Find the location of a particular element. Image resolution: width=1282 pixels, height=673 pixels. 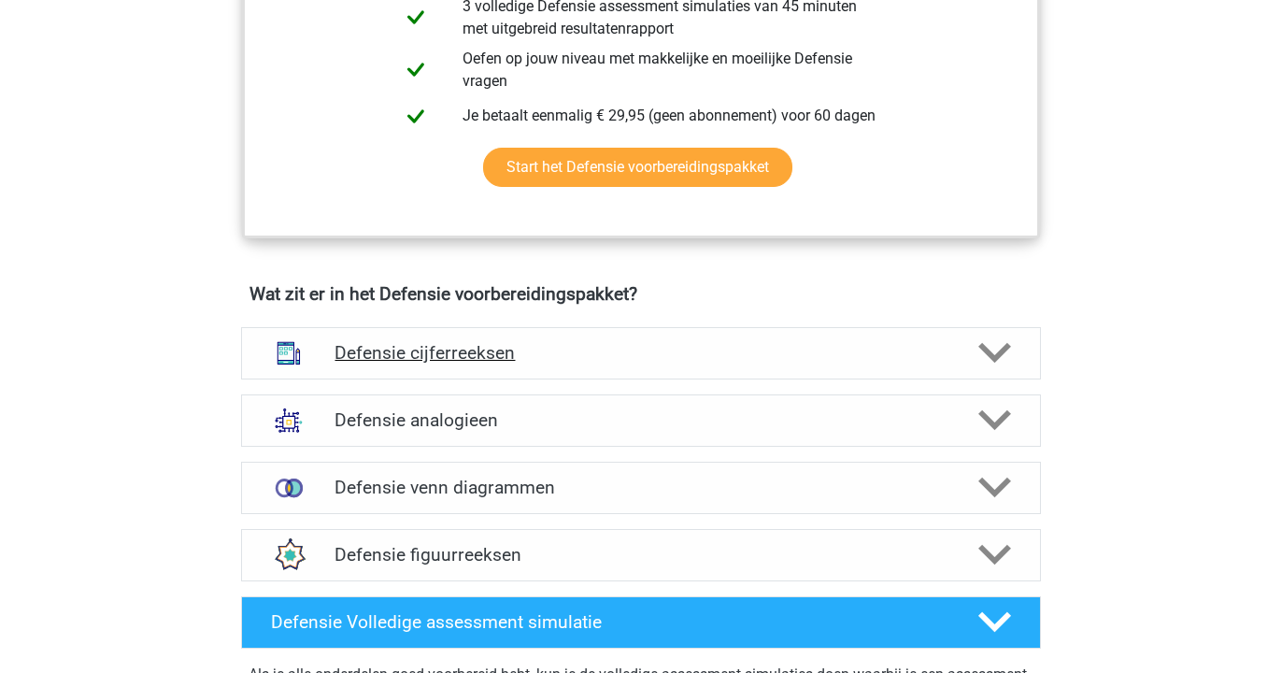

h4: Wat zit er in het Defensie voorbereidingspakket? is located at coordinates (641, 293).